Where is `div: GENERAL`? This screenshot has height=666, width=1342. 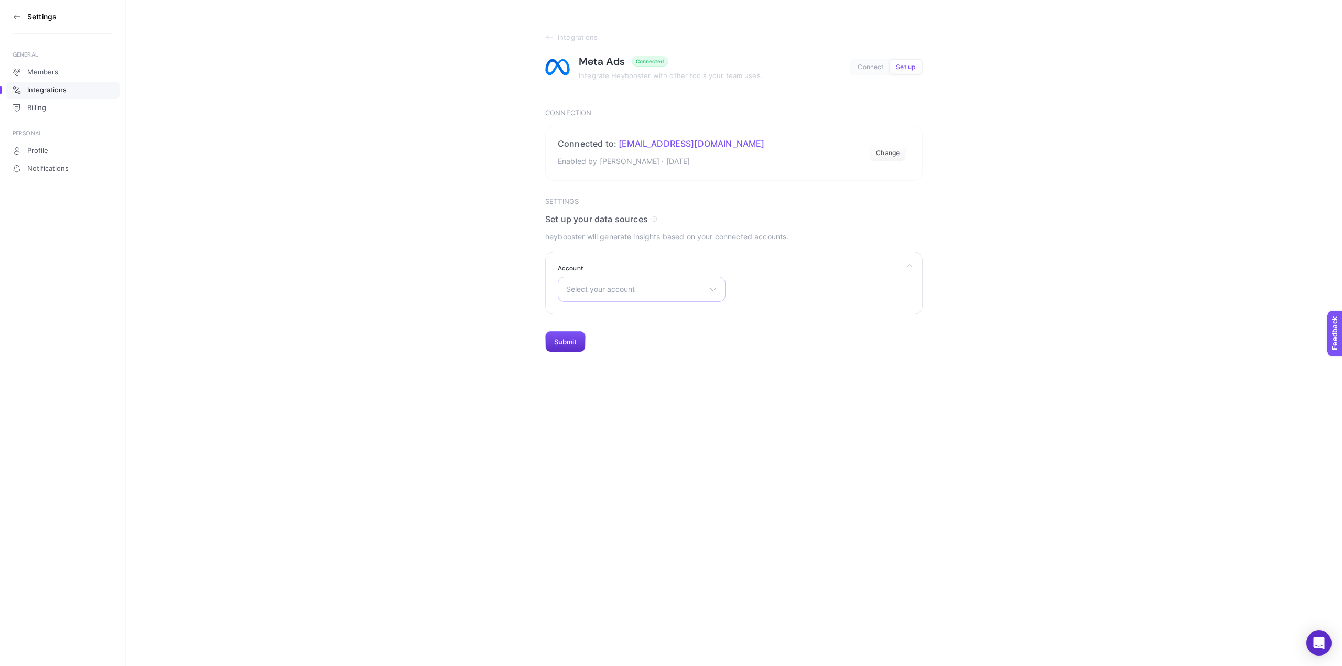
div: GENERAL is located at coordinates (63, 55).